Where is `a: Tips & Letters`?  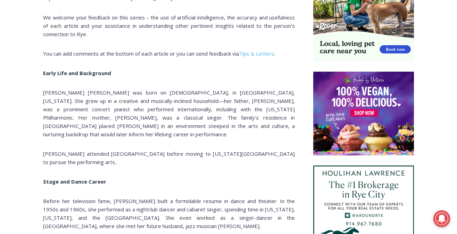 a: Tips & Letters is located at coordinates (256, 54).